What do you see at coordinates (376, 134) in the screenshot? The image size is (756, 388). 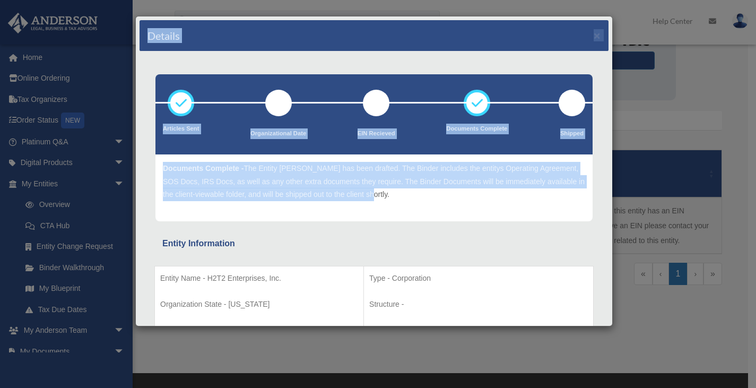 I see `p: EIN Recieved` at bounding box center [376, 134].